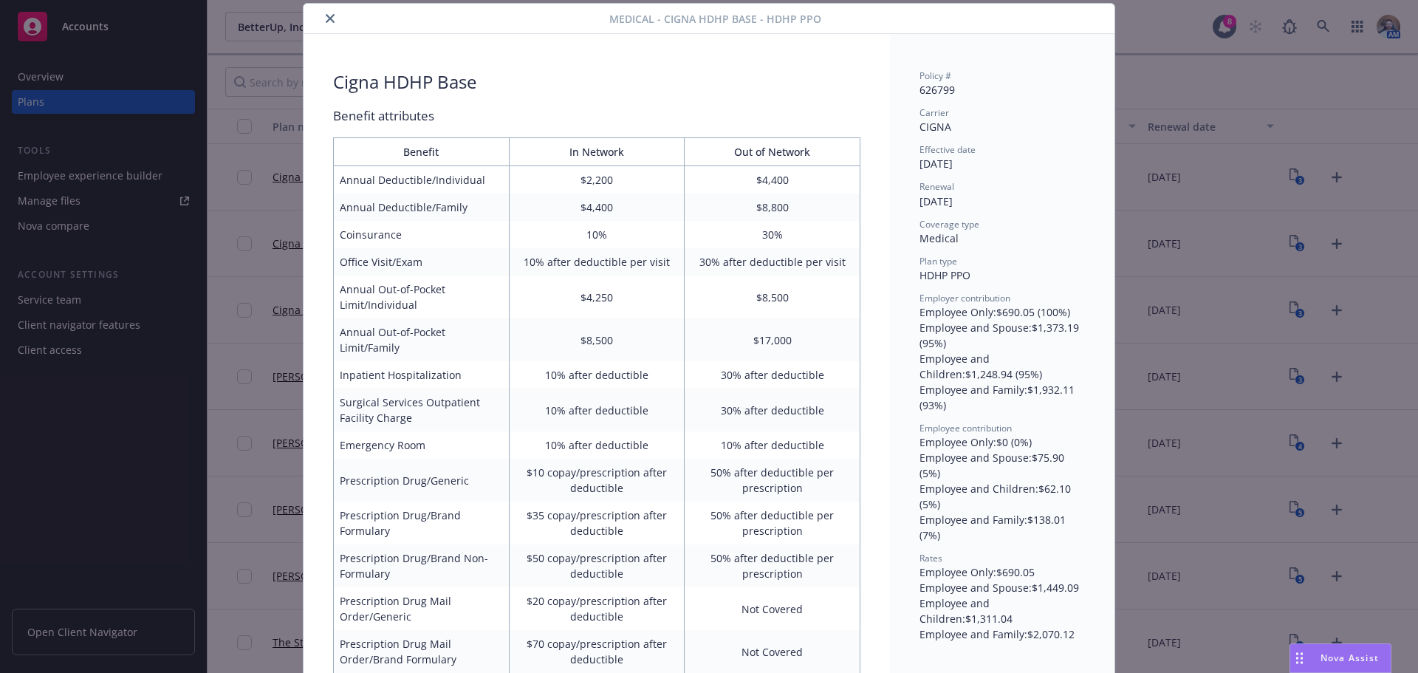 The image size is (1418, 673). I want to click on span: Plan type, so click(938, 261).